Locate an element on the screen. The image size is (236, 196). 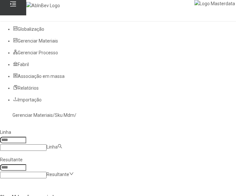
span: Gerenciar Materiais is located at coordinates (38, 41).